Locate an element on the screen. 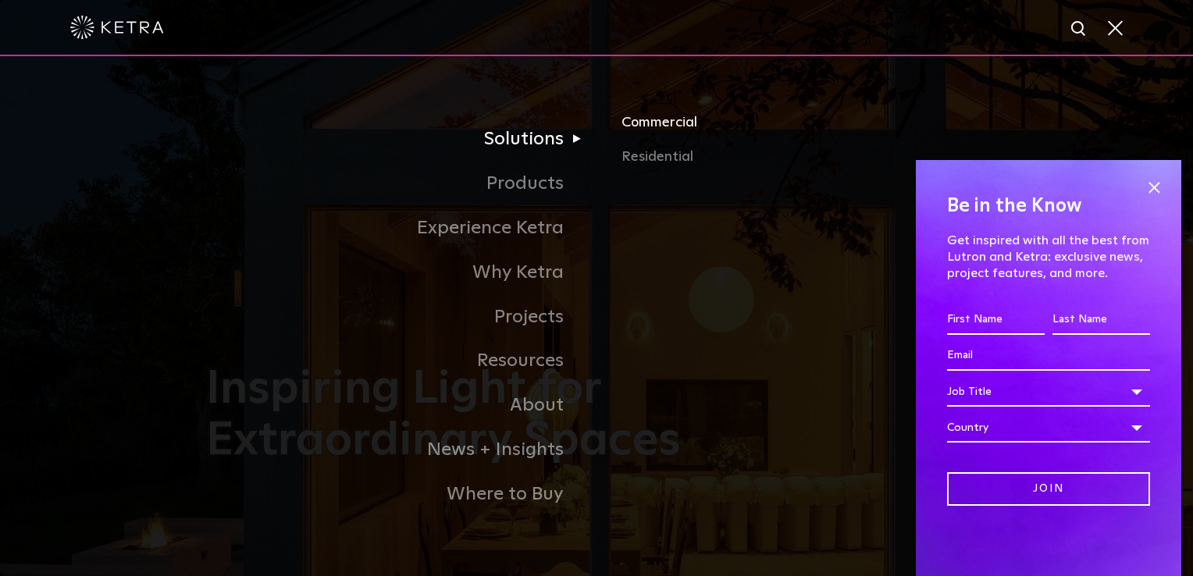 The image size is (1193, 576). input: Email is located at coordinates (1049, 356).